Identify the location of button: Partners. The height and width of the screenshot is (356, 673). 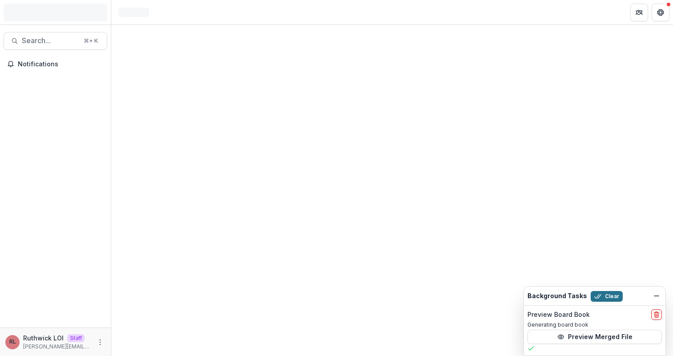
(639, 12).